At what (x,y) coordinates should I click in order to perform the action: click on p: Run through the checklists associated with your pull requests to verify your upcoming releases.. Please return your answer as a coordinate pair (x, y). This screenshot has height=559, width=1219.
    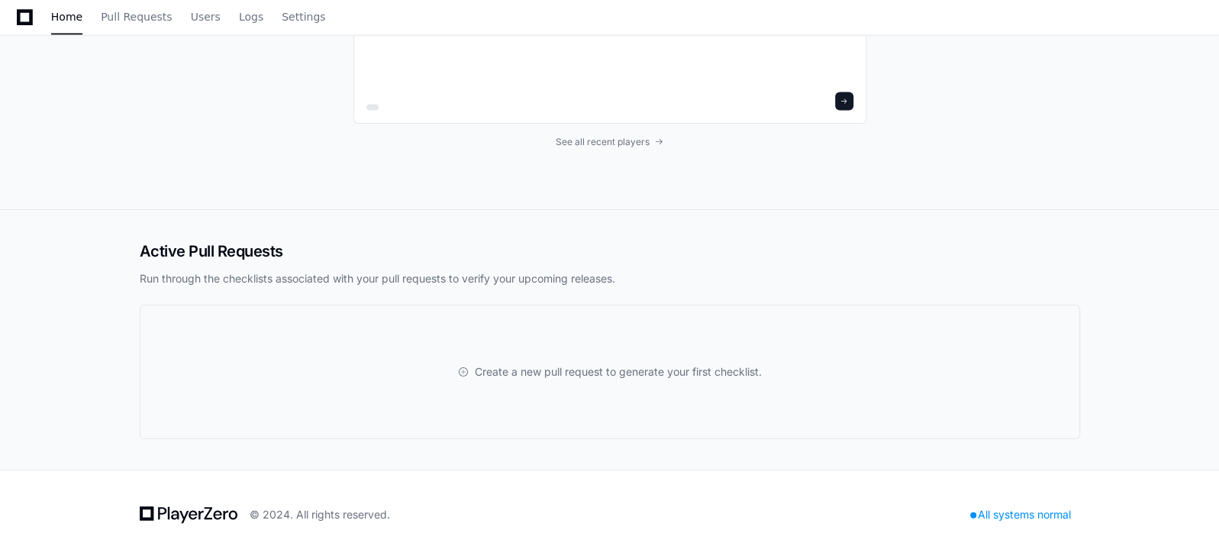
    Looking at the image, I should click on (610, 279).